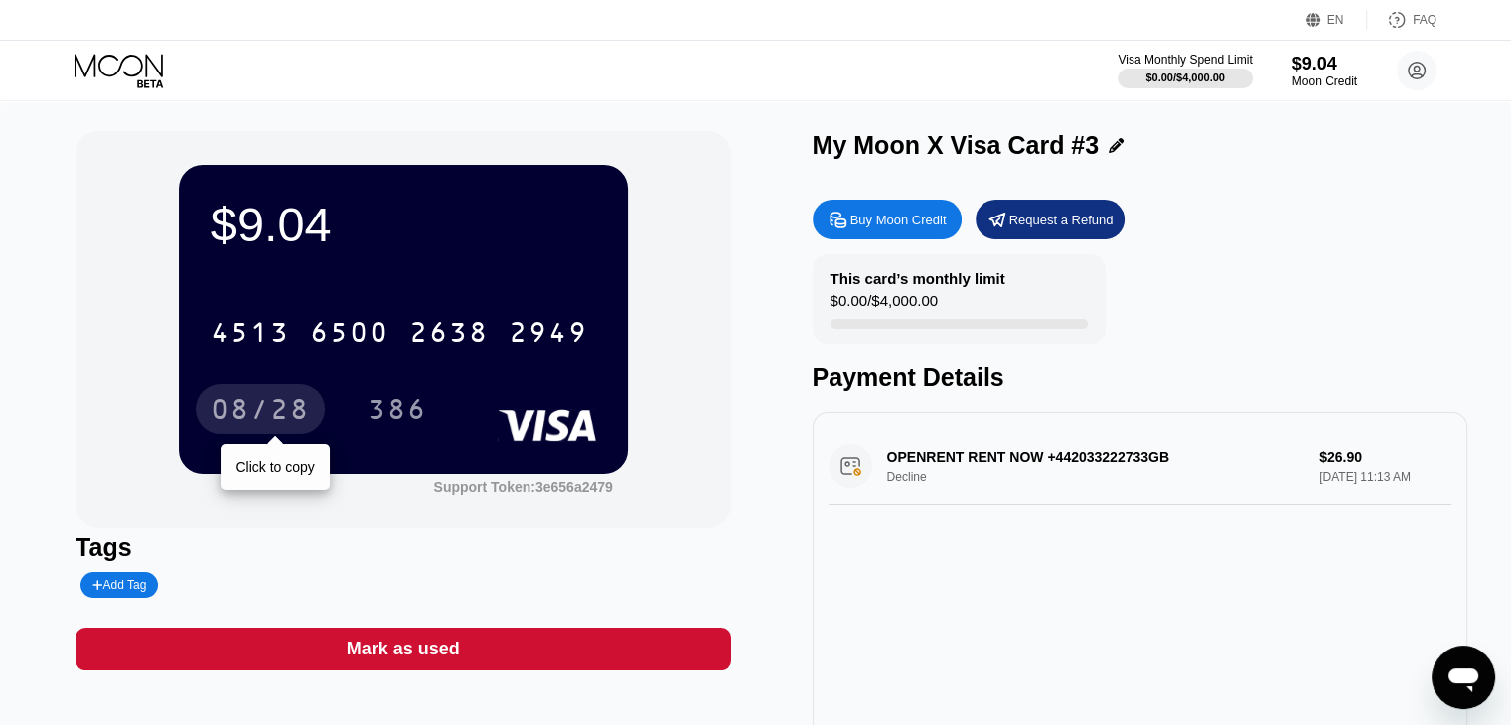 Image resolution: width=1511 pixels, height=725 pixels. Describe the element at coordinates (1184, 60) in the screenshot. I see `div: Visa Monthly Spend Limit` at that location.